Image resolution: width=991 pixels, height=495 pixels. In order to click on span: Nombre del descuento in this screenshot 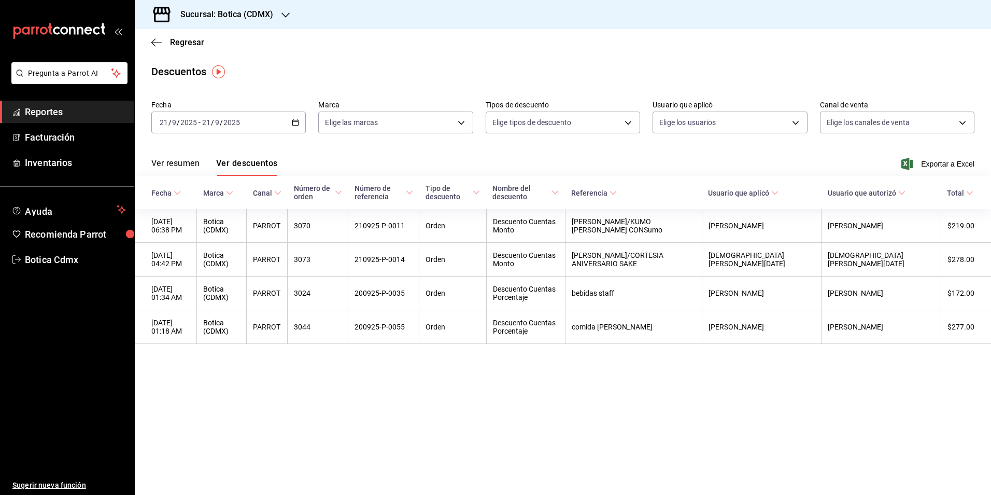, I will do `click(526, 192)`.